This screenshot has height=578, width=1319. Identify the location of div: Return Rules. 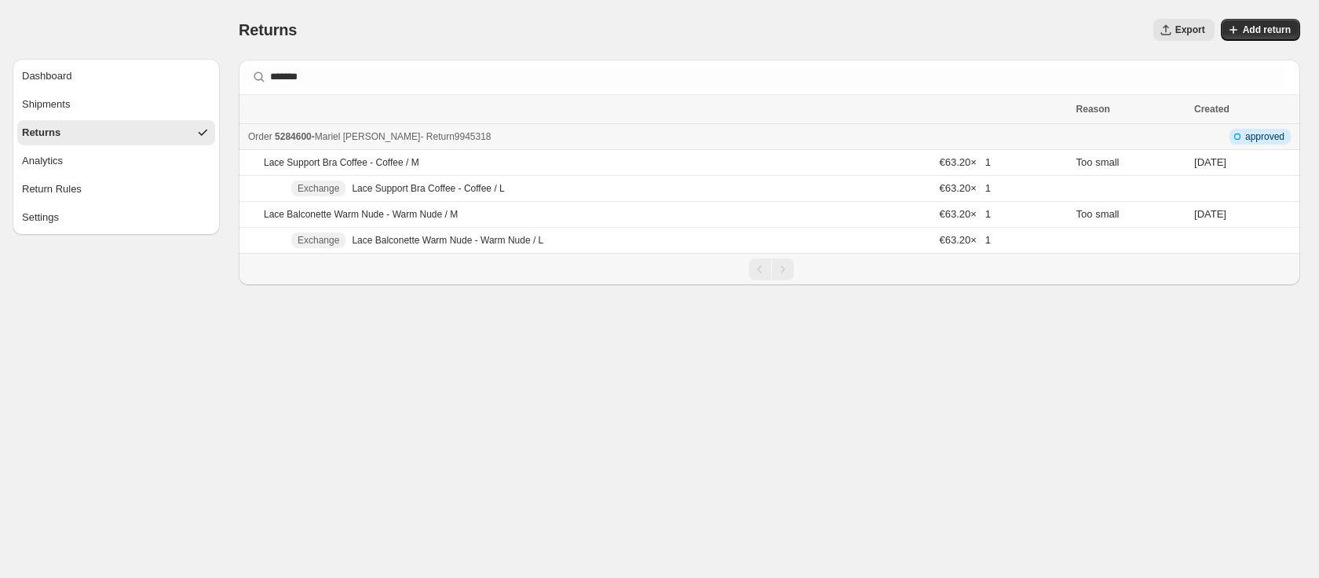
(52, 189).